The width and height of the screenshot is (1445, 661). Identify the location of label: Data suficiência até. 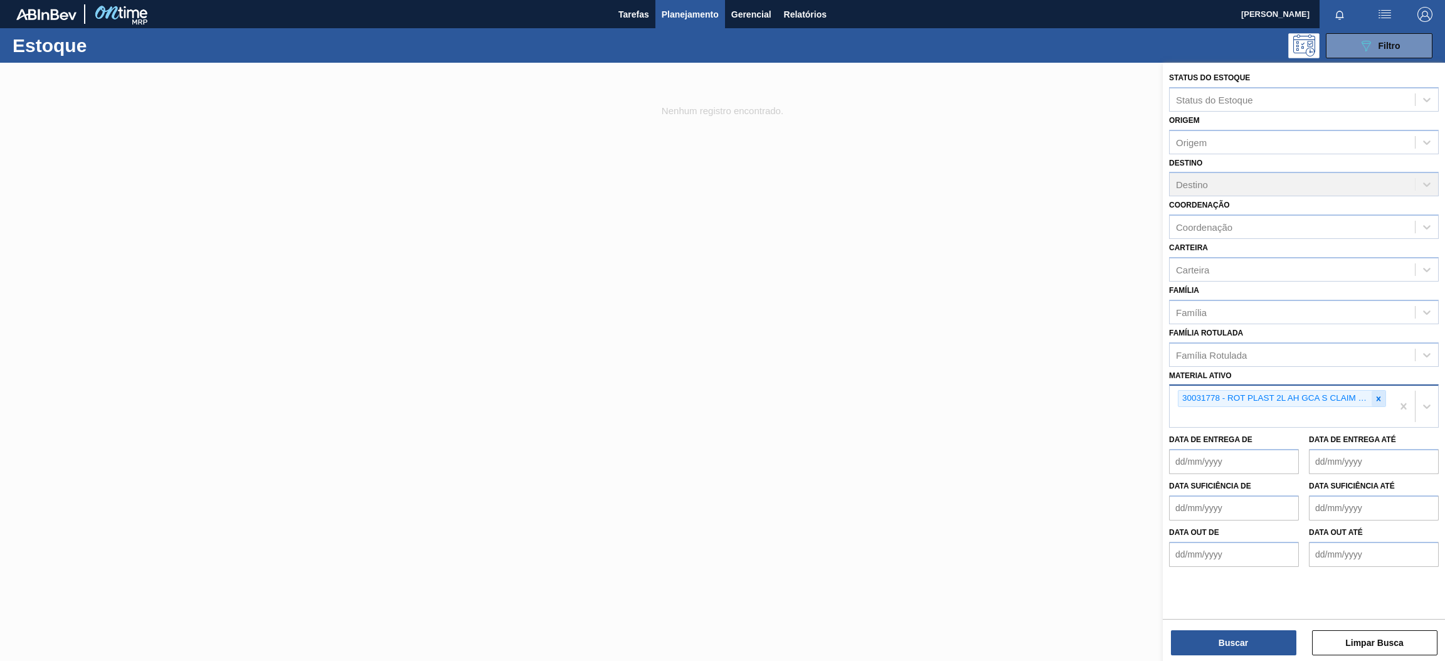
(1352, 486).